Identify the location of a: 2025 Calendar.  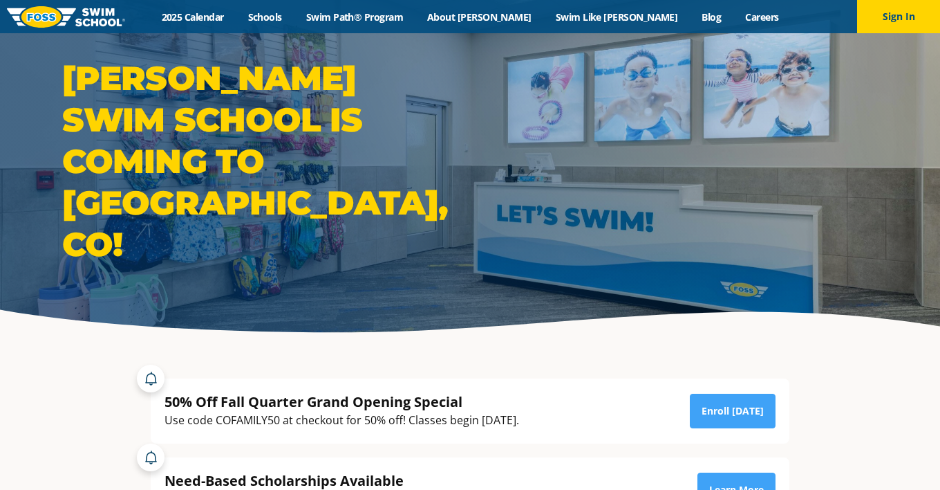
(192, 17).